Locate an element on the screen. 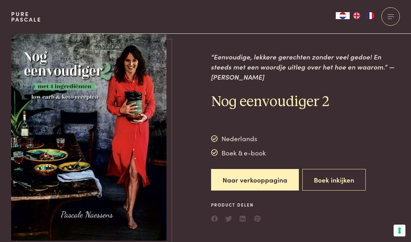 The image size is (411, 242). h2: Nog eenvoudiger 2 is located at coordinates (305, 102).